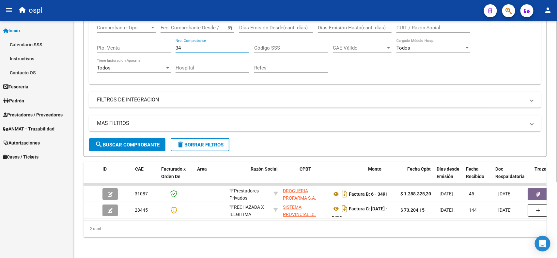 This screenshot has width=557, height=258. Describe the element at coordinates (247, 211) in the screenshot. I see `span: RECHAZADA X ILEGITIMA` at that location.